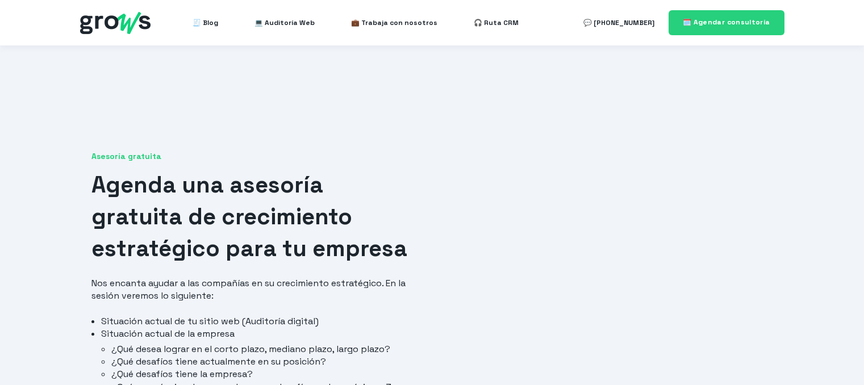 The width and height of the screenshot is (864, 385). I want to click on li: ¿Qué desafíos tiene la empresa?, so click(261, 374).